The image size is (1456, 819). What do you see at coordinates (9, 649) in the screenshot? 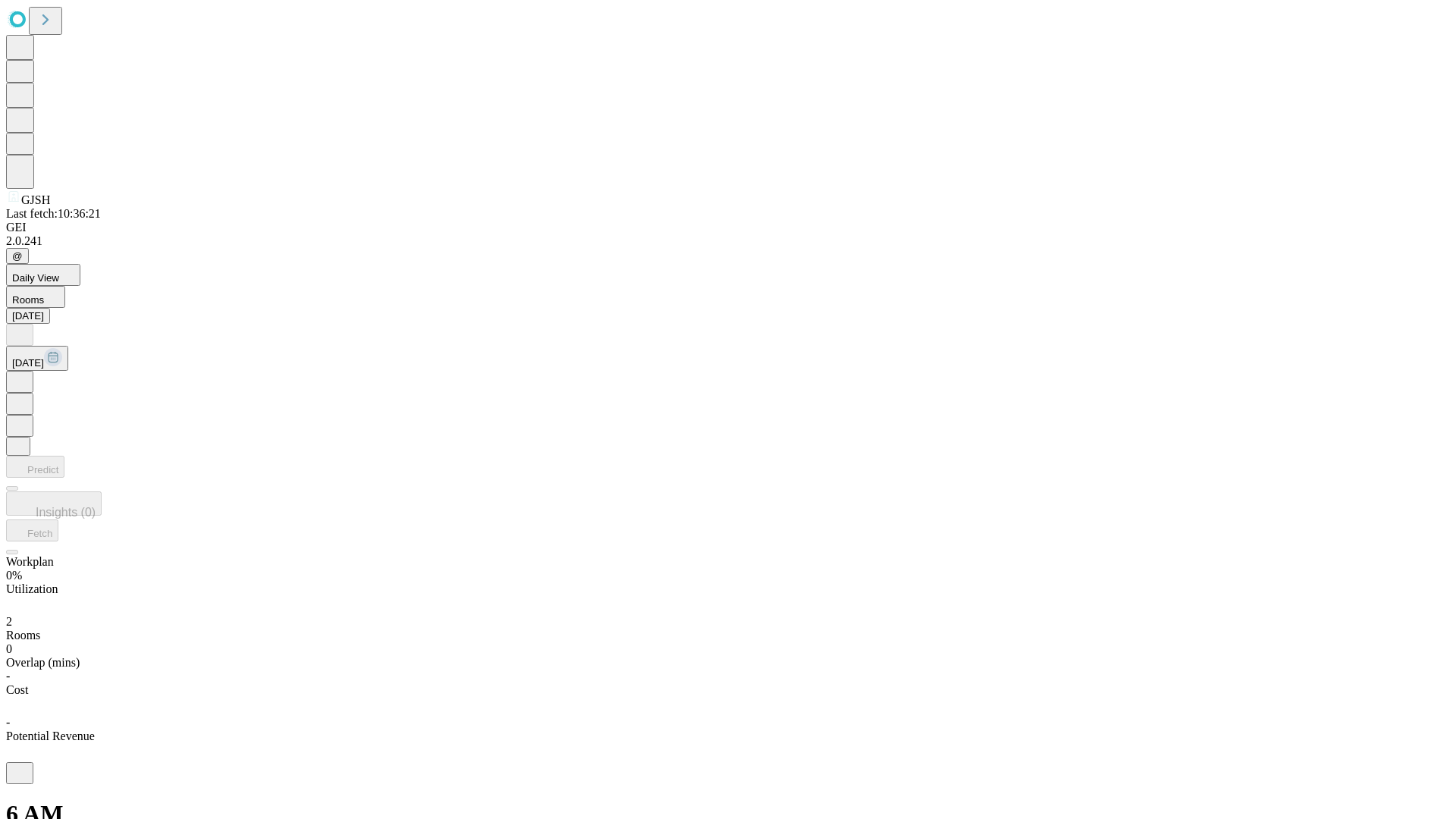
I see `span: 0` at bounding box center [9, 649].